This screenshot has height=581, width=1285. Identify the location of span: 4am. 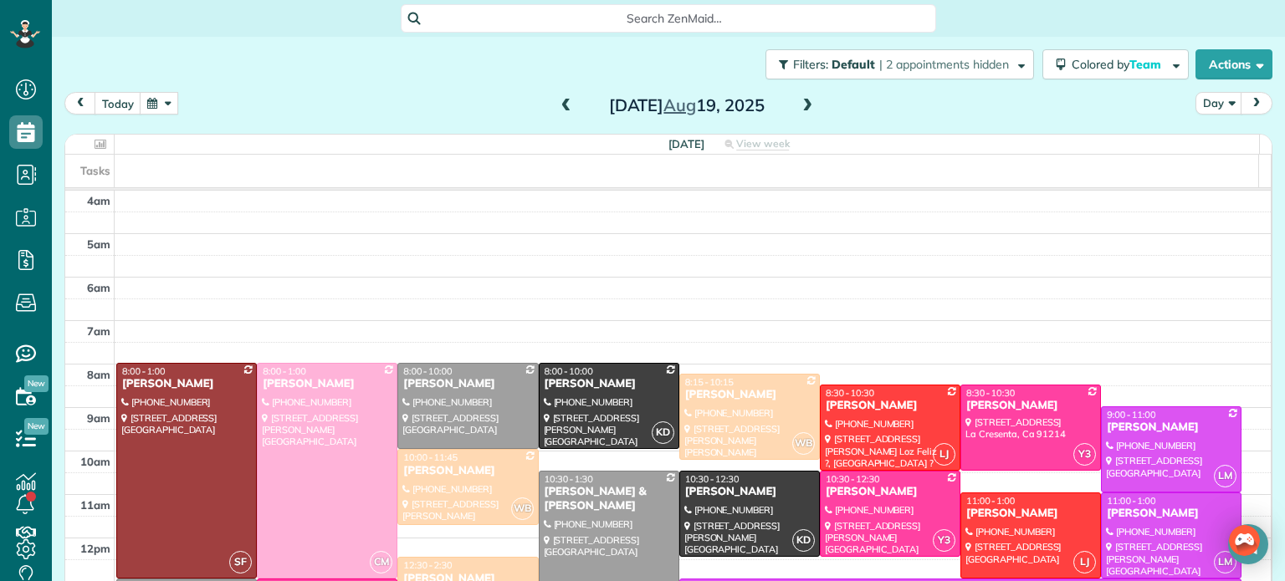
(99, 201).